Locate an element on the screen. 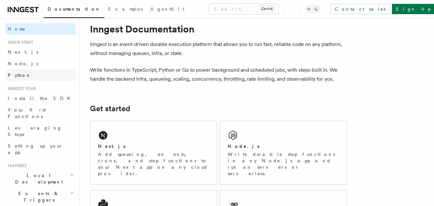 Image resolution: width=434 pixels, height=206 pixels. button: Events & Triggers is located at coordinates (40, 197).